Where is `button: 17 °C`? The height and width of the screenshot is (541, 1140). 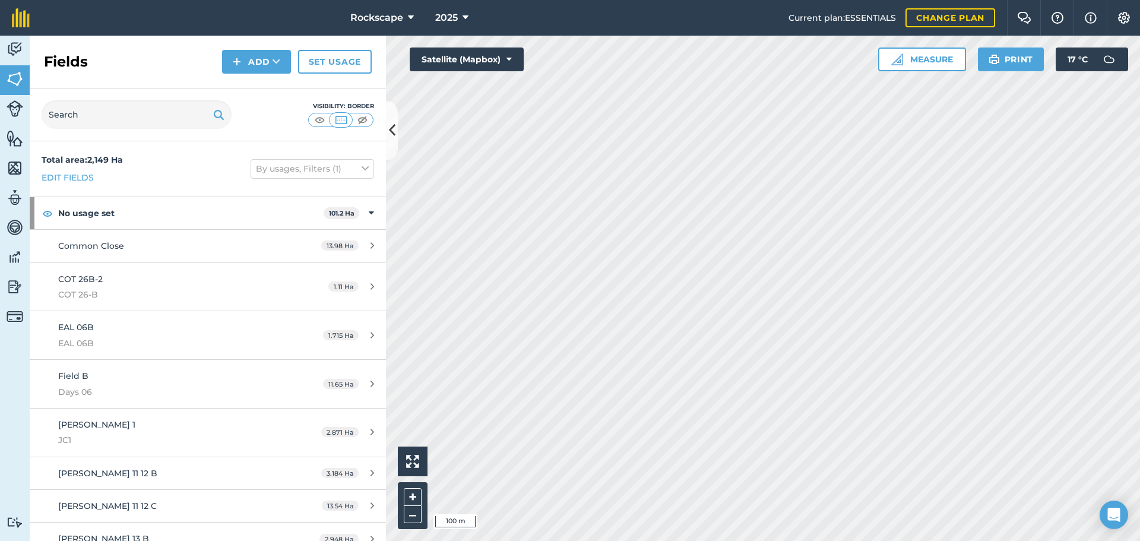
button: 17 °C is located at coordinates (1092, 59).